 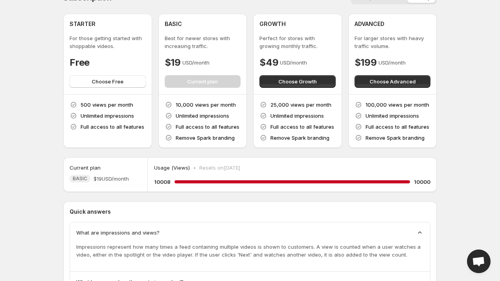 What do you see at coordinates (80, 179) in the screenshot?
I see `span: BASIC` at bounding box center [80, 179].